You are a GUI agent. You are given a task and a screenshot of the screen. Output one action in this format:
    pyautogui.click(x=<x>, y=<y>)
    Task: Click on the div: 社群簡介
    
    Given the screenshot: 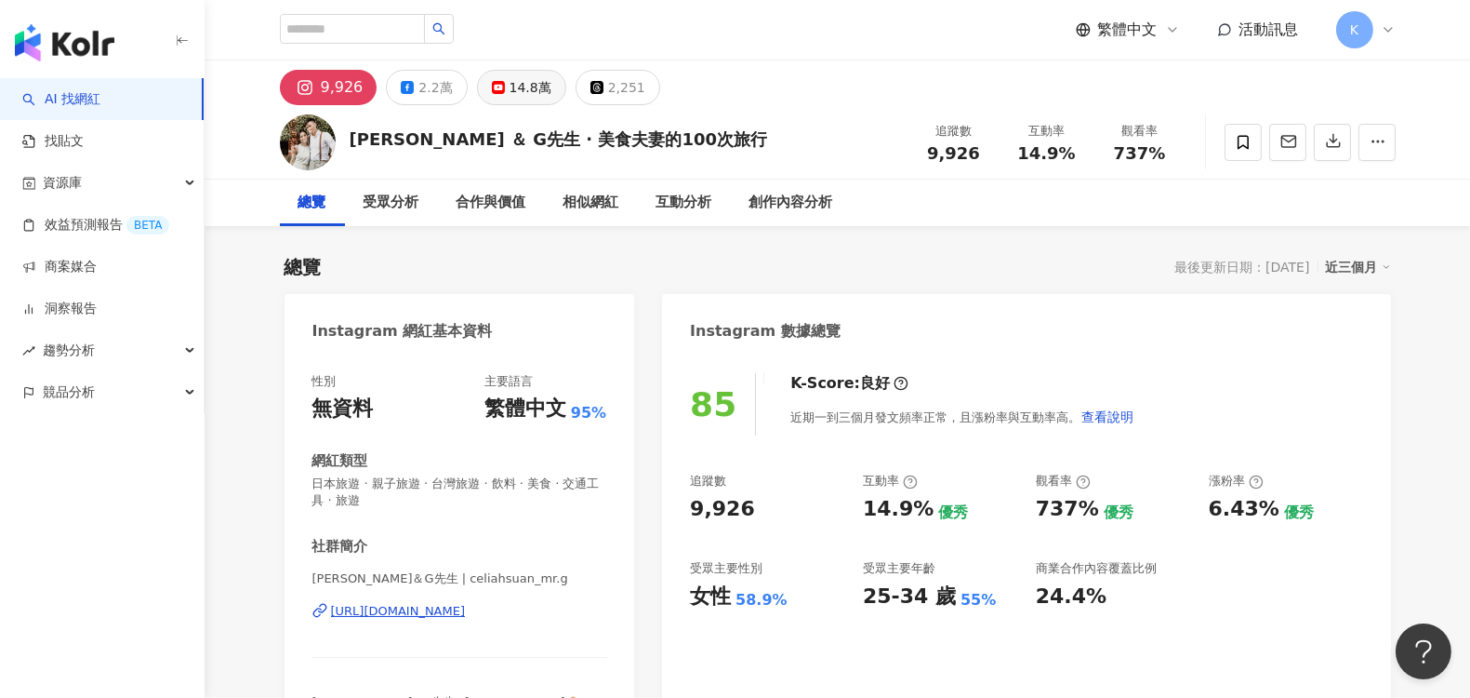 What is the action you would take?
    pyautogui.click(x=340, y=546)
    